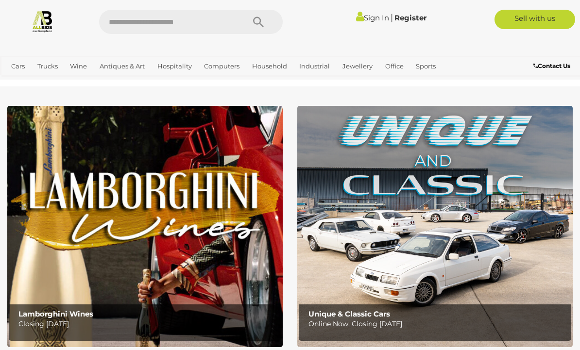 This screenshot has height=350, width=580. I want to click on button: Search, so click(258, 22).